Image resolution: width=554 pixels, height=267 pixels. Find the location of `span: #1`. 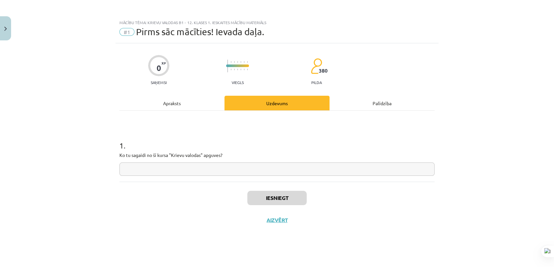

span: #1 is located at coordinates (127, 32).